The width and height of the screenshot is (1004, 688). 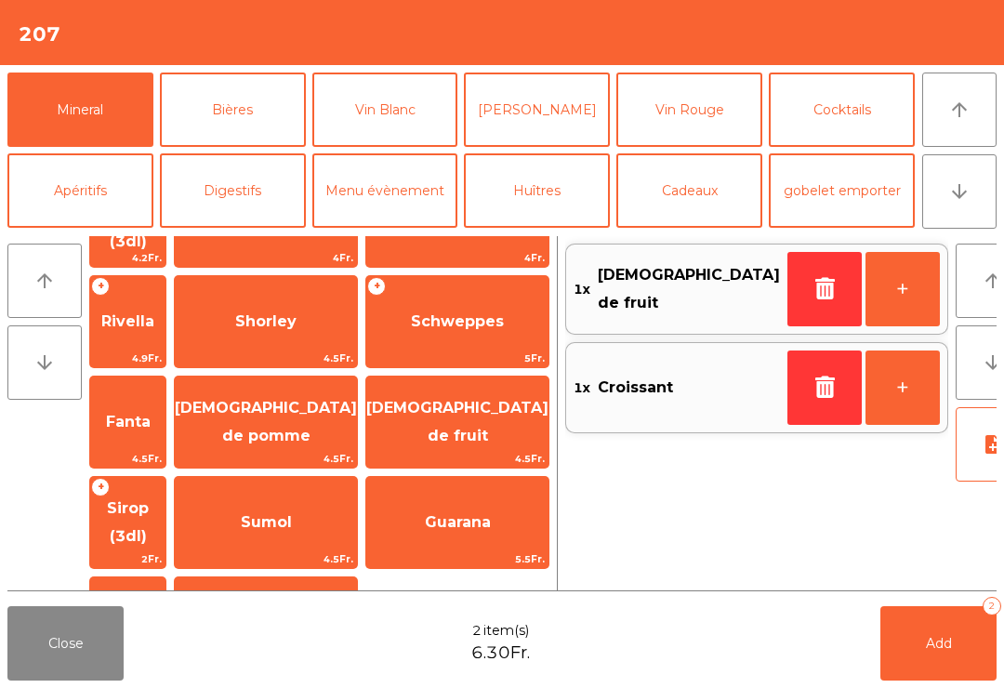 What do you see at coordinates (458, 522) in the screenshot?
I see `span: Guarana` at bounding box center [458, 522].